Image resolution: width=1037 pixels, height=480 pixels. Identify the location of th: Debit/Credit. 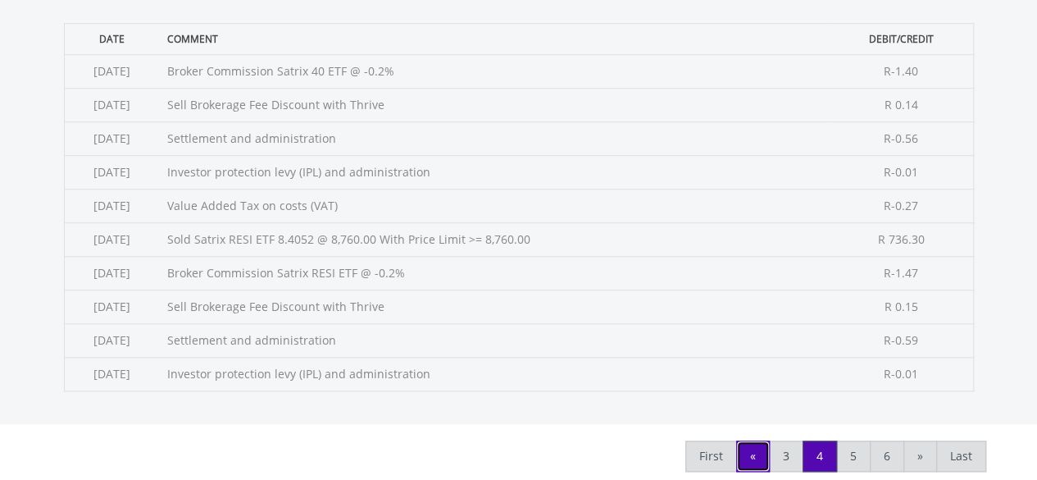
(901, 39).